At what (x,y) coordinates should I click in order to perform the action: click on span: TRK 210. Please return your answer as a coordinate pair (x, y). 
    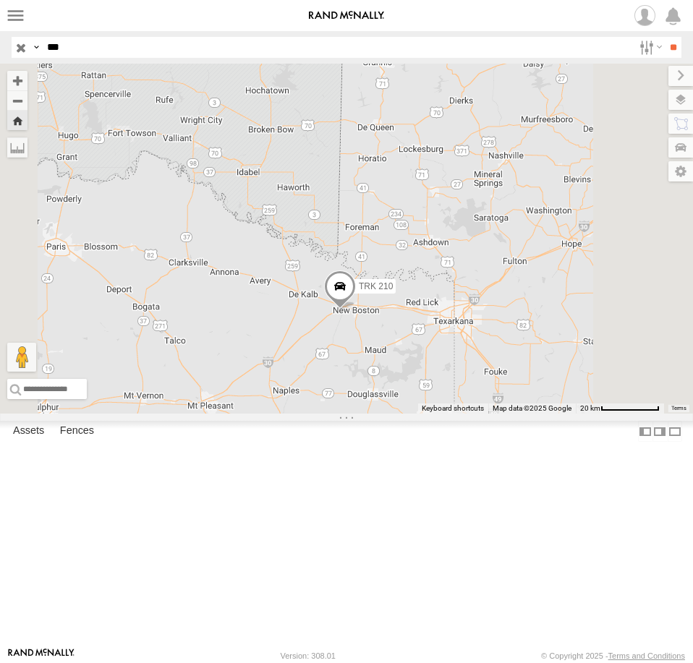
    Looking at the image, I should click on (375, 286).